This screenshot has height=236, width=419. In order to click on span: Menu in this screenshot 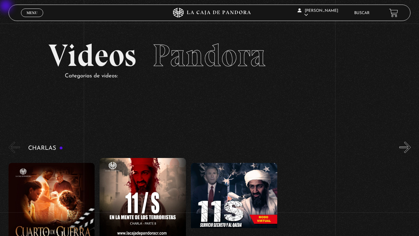, I will do `click(32, 13)`.